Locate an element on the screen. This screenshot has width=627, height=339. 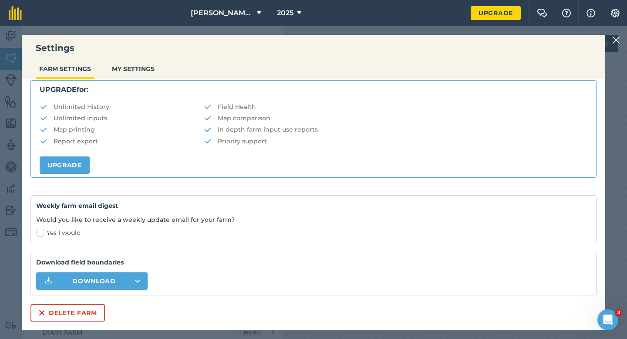
img: A question mark icon is located at coordinates (567, 13).